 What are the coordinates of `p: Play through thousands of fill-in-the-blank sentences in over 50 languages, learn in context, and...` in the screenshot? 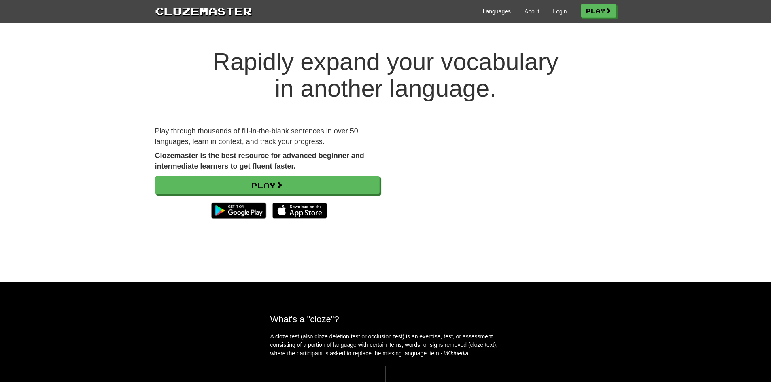 It's located at (267, 136).